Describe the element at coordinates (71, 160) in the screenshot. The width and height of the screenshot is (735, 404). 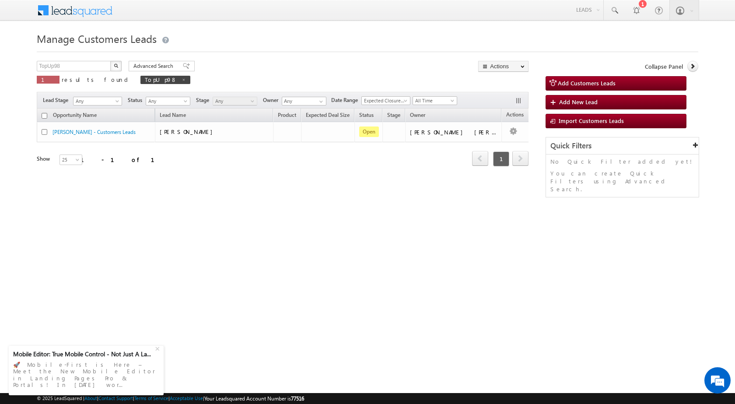
I see `a: 25` at that location.